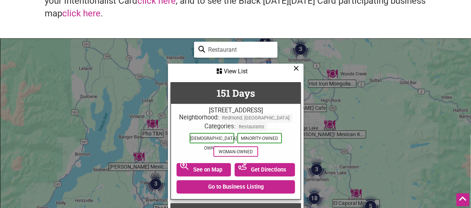  What do you see at coordinates (236, 152) in the screenshot?
I see `span: Woman-Owned` at bounding box center [236, 152].